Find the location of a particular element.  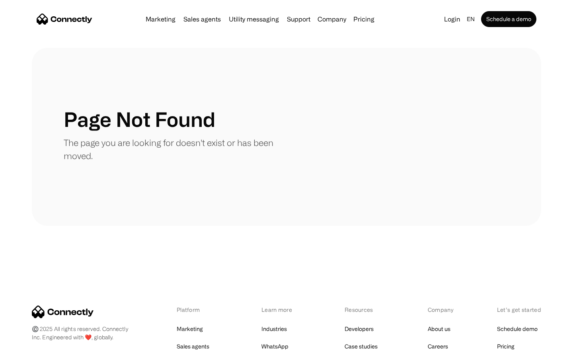

p: The page you are looking for doesn't exist or has been moved. is located at coordinates (175, 149).